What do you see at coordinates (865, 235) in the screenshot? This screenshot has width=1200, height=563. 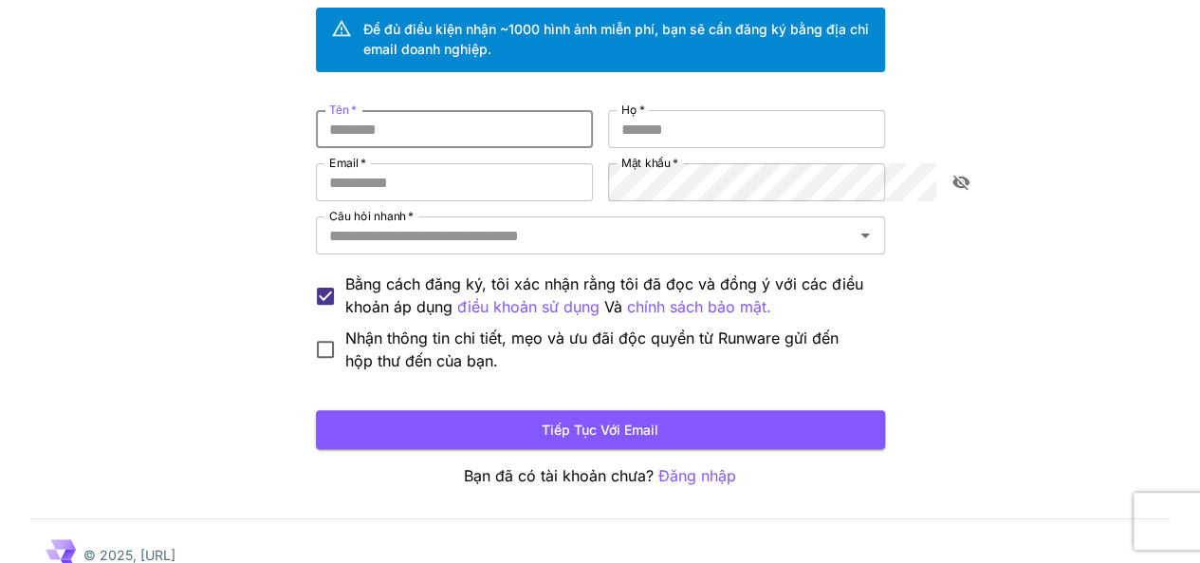 I see `button: Mở` at bounding box center [865, 235].